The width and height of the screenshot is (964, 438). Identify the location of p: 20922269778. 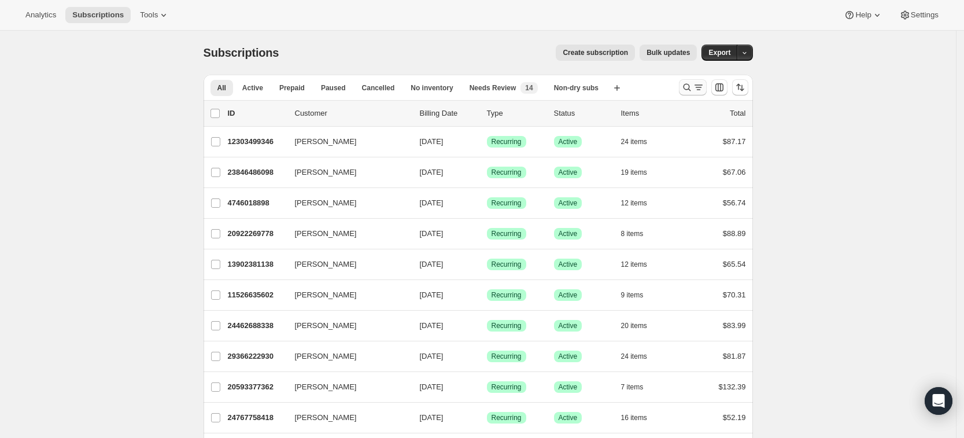
(257, 234).